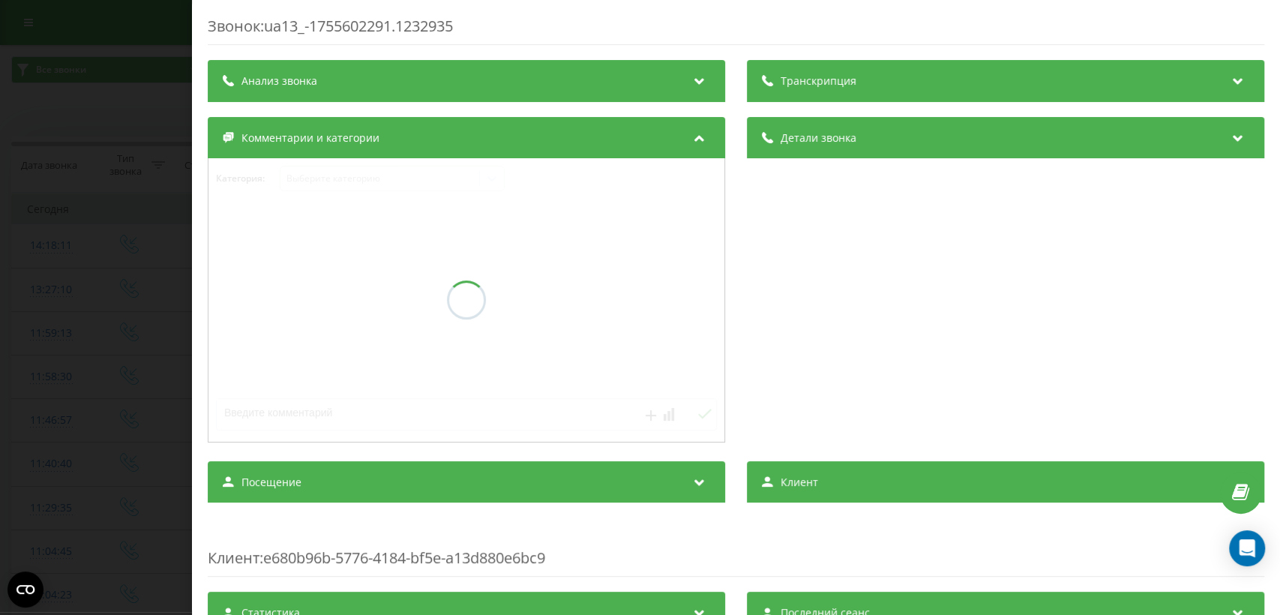 The height and width of the screenshot is (615, 1280). What do you see at coordinates (279, 81) in the screenshot?
I see `span: Анализ звонка` at bounding box center [279, 81].